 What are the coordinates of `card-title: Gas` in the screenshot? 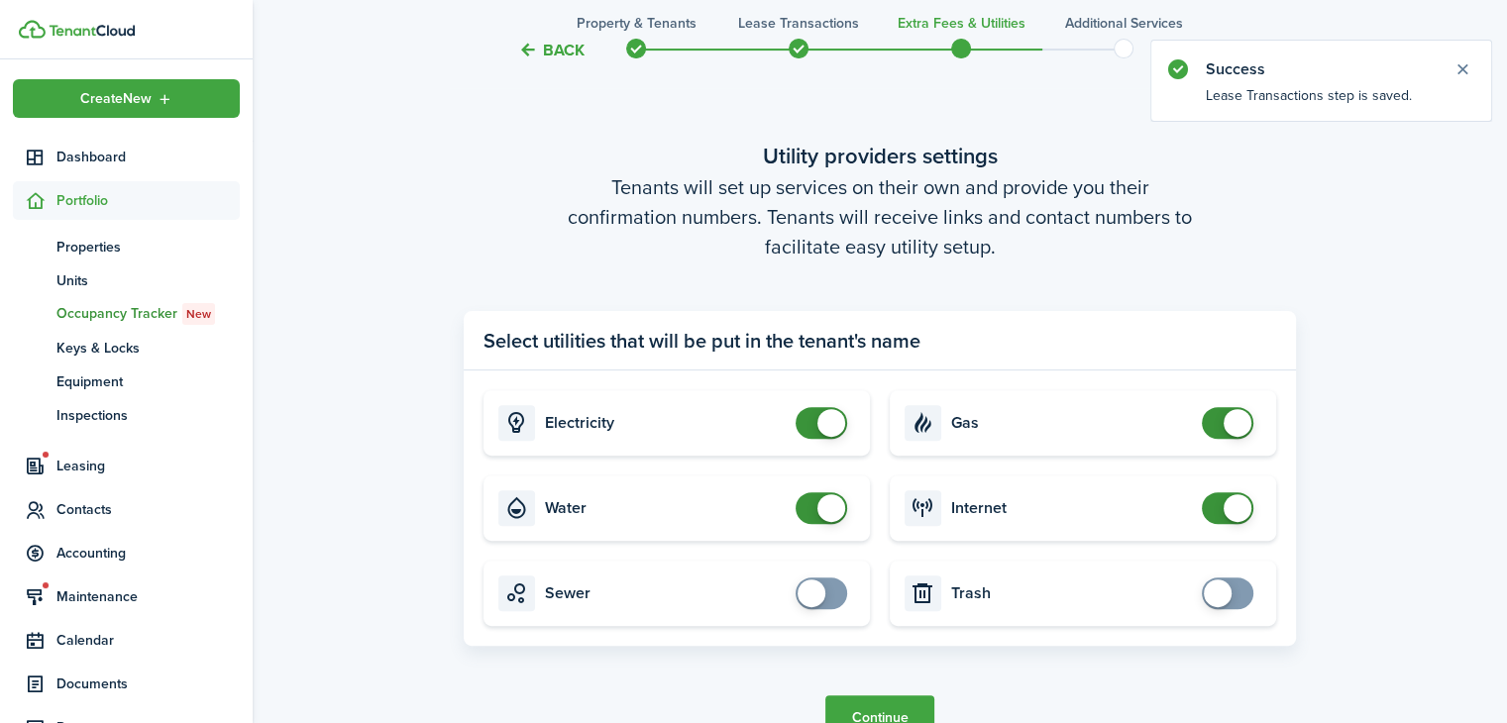 It's located at (1071, 423).